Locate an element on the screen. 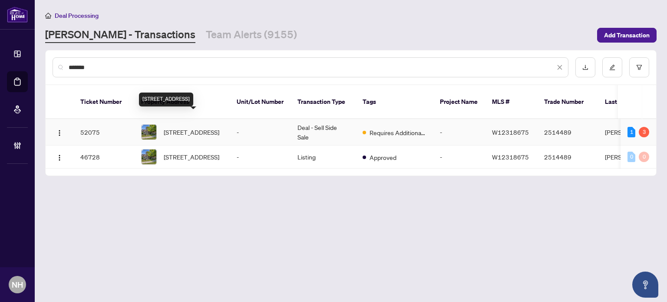 The width and height of the screenshot is (667, 302). td: Listing is located at coordinates (323, 157).